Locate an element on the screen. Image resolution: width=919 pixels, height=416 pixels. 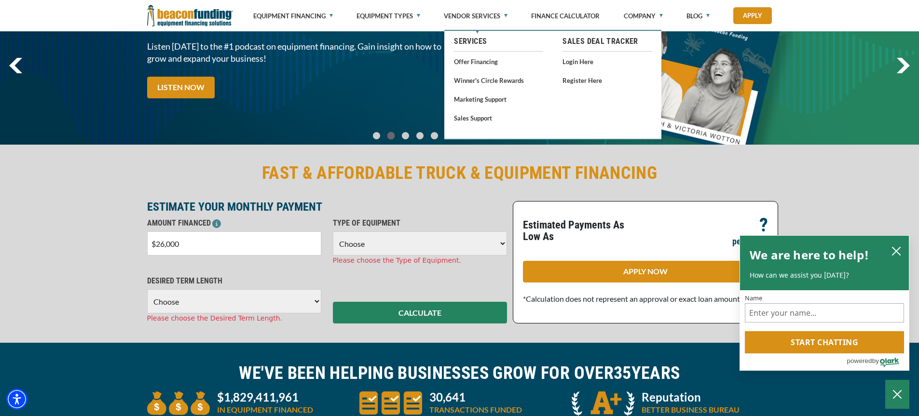
div: Accessibility Menu is located at coordinates (17, 399).